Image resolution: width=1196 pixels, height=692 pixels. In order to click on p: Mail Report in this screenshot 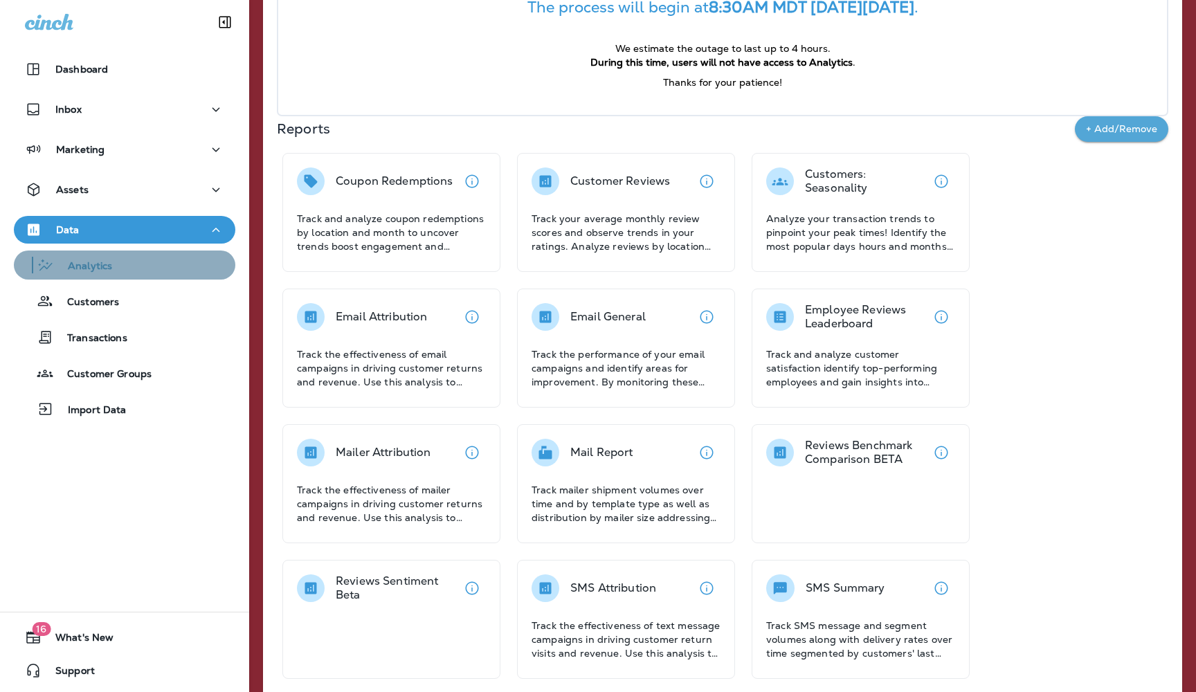, I will do `click(601, 453)`.